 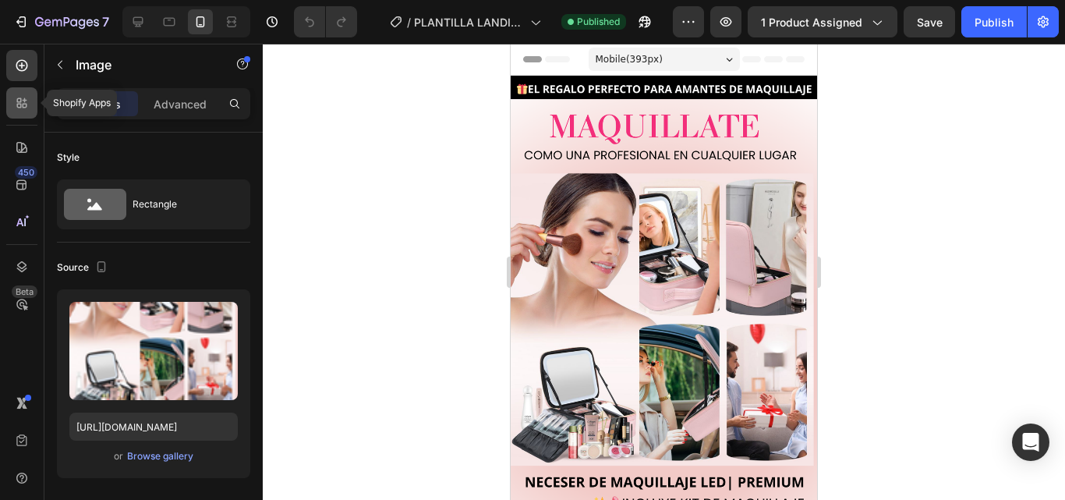 I want to click on div: Publish, so click(x=994, y=22).